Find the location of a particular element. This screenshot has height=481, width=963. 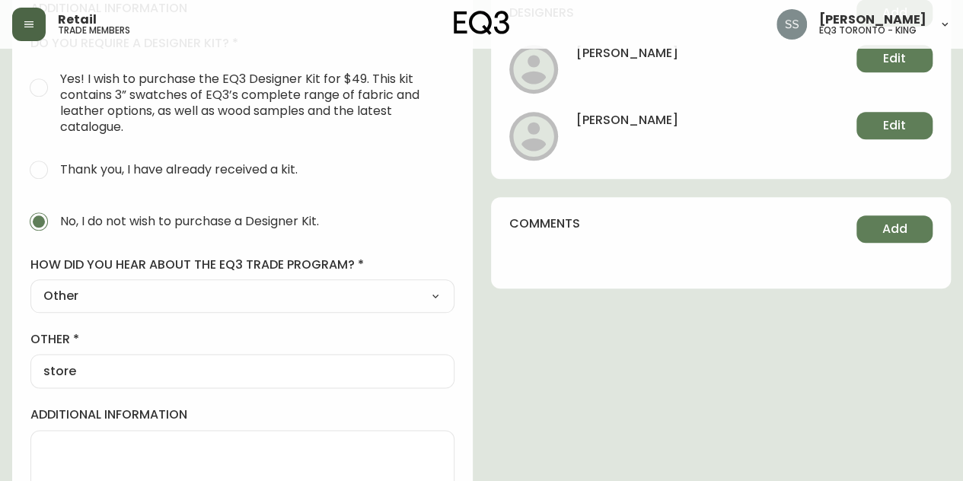

label: additional information is located at coordinates (242, 415).